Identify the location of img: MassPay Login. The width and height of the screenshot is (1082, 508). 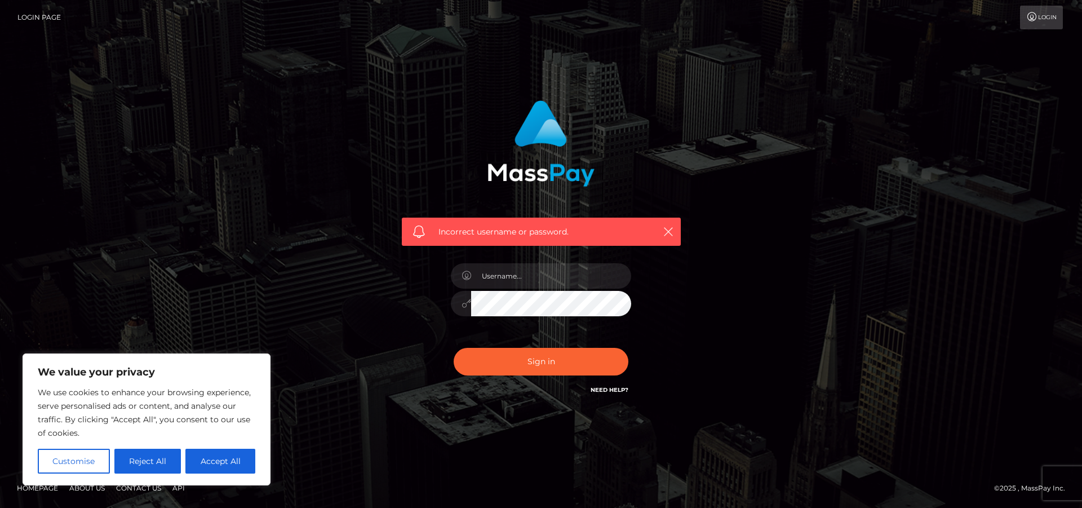
(541, 143).